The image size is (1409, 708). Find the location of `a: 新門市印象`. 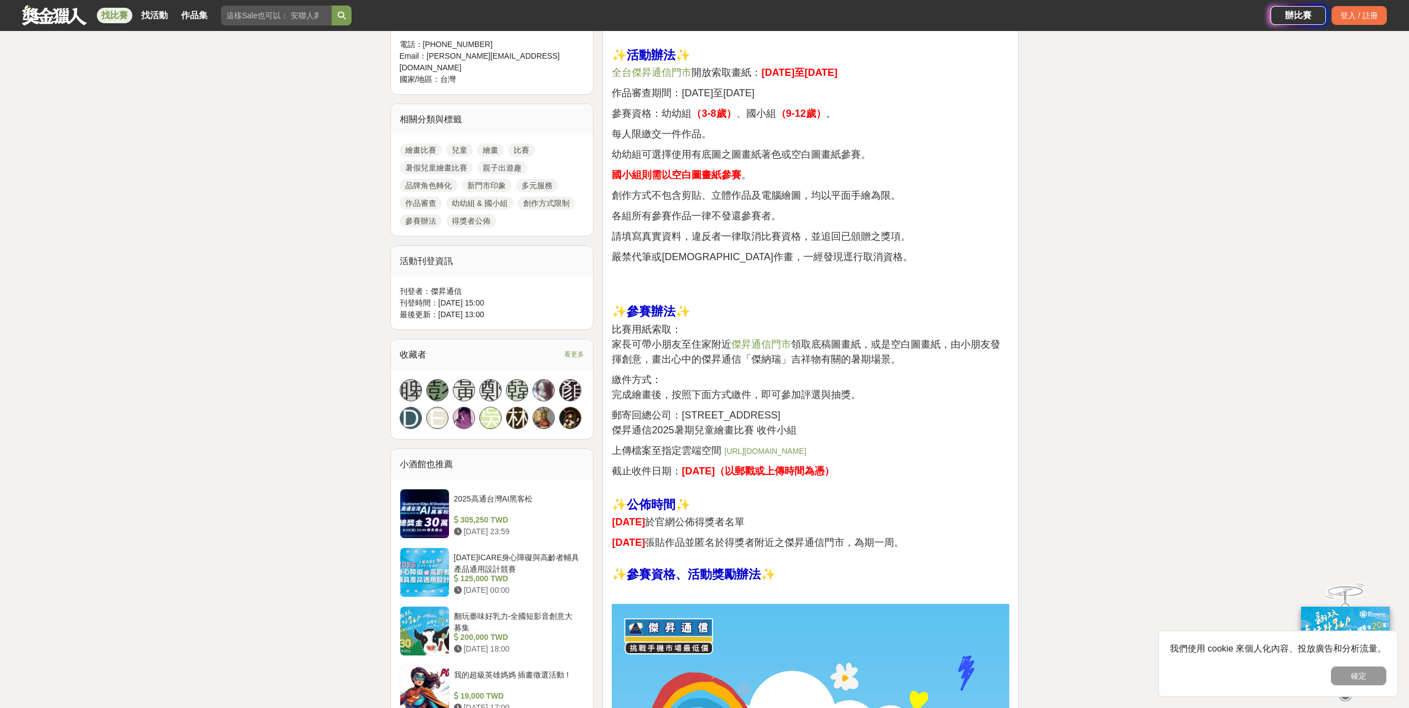

a: 新門市印象 is located at coordinates (487, 185).